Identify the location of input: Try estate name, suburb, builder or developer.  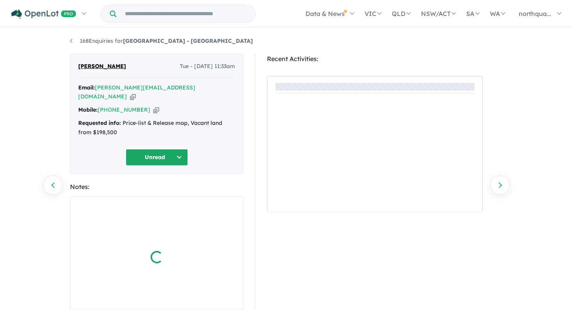
(186, 14).